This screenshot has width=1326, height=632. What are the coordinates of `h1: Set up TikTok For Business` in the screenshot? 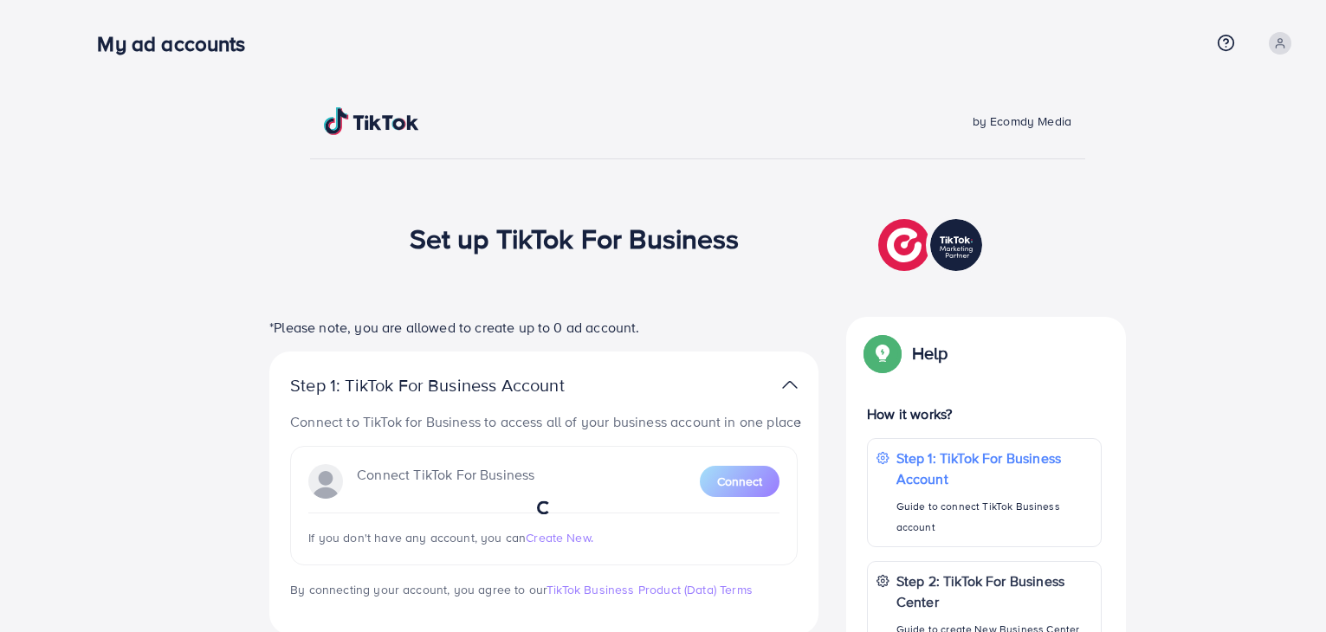 It's located at (574, 238).